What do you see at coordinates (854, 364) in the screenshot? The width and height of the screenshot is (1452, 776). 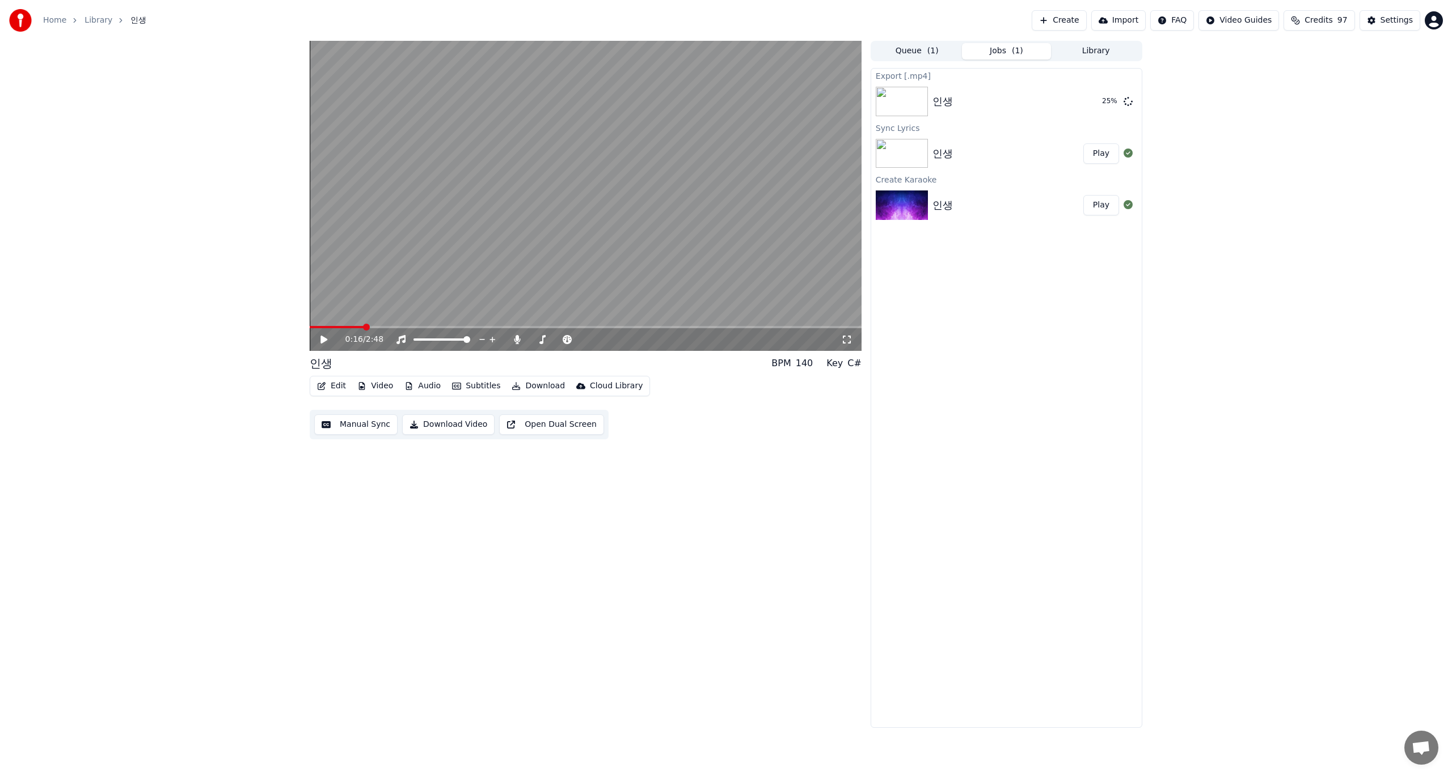 I see `div: C#` at bounding box center [854, 364].